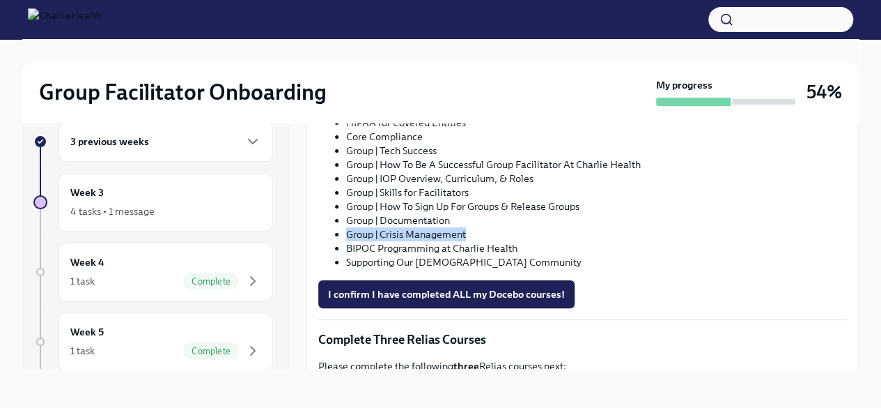  Describe the element at coordinates (87, 192) in the screenshot. I see `h6: Week 3` at that location.